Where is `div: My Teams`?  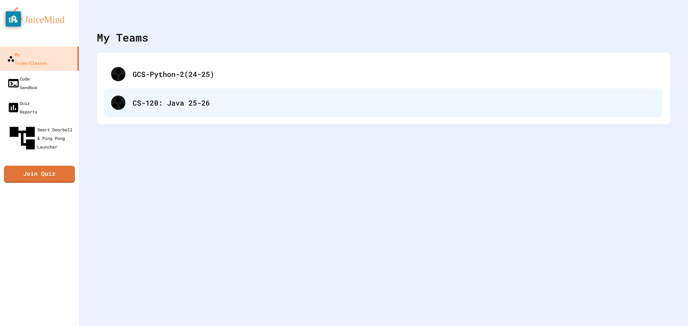
div: My Teams is located at coordinates (123, 37).